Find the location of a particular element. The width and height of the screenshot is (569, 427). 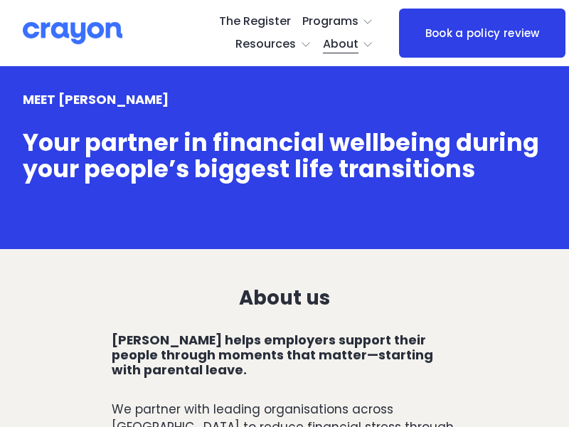

a: The Register is located at coordinates (255, 22).